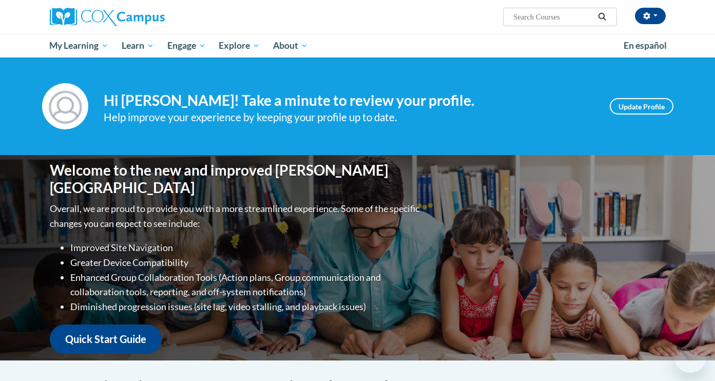 Image resolution: width=715 pixels, height=381 pixels. I want to click on span: Engage, so click(186, 46).